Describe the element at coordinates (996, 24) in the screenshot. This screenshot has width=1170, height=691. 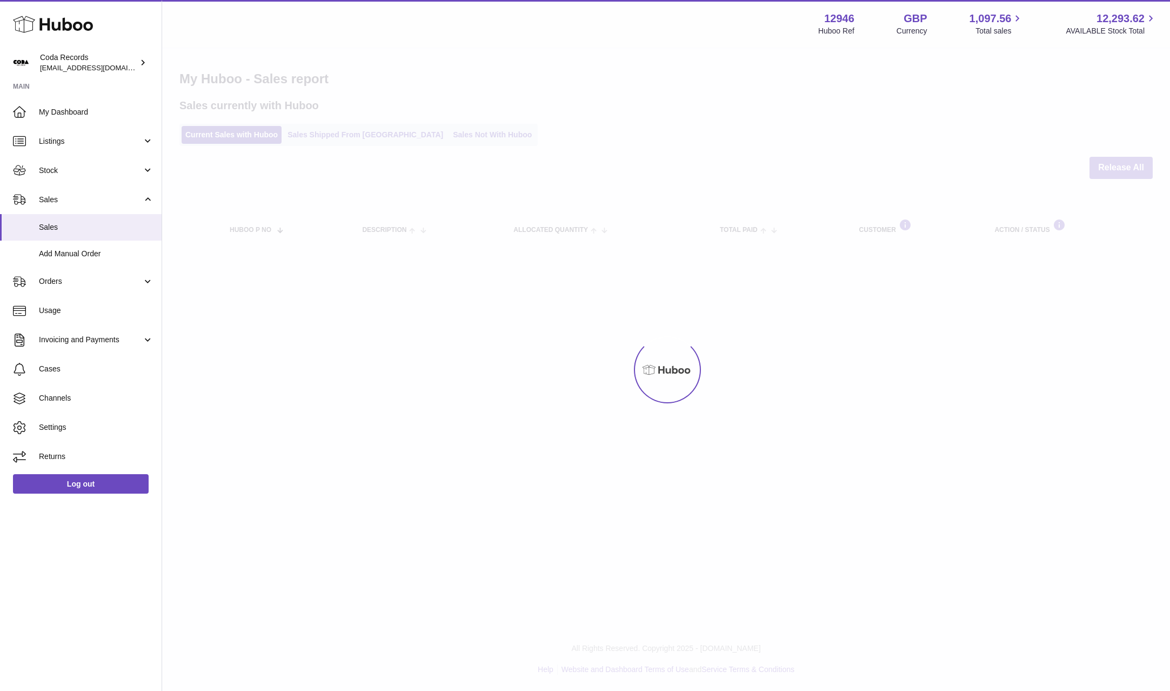
I see `a: 1,097.56 Total sales` at that location.